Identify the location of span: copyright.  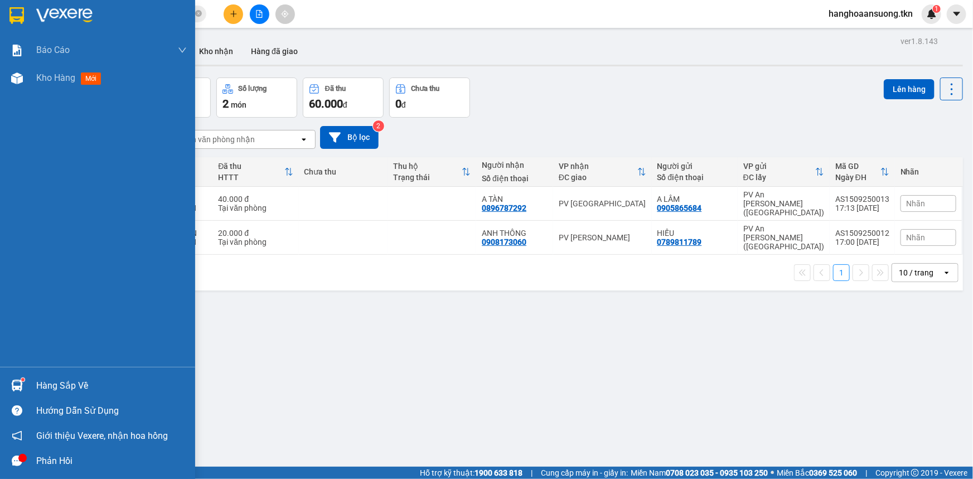
(915, 473).